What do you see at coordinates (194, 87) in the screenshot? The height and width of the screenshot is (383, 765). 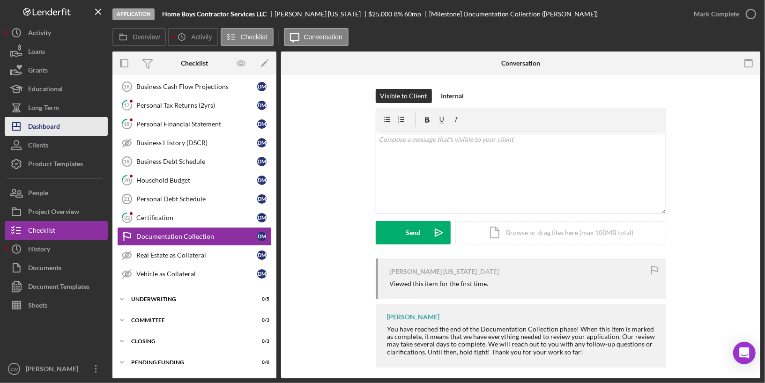 I see `a: 16Business Cash Flow ProjectionsDM` at bounding box center [194, 87].